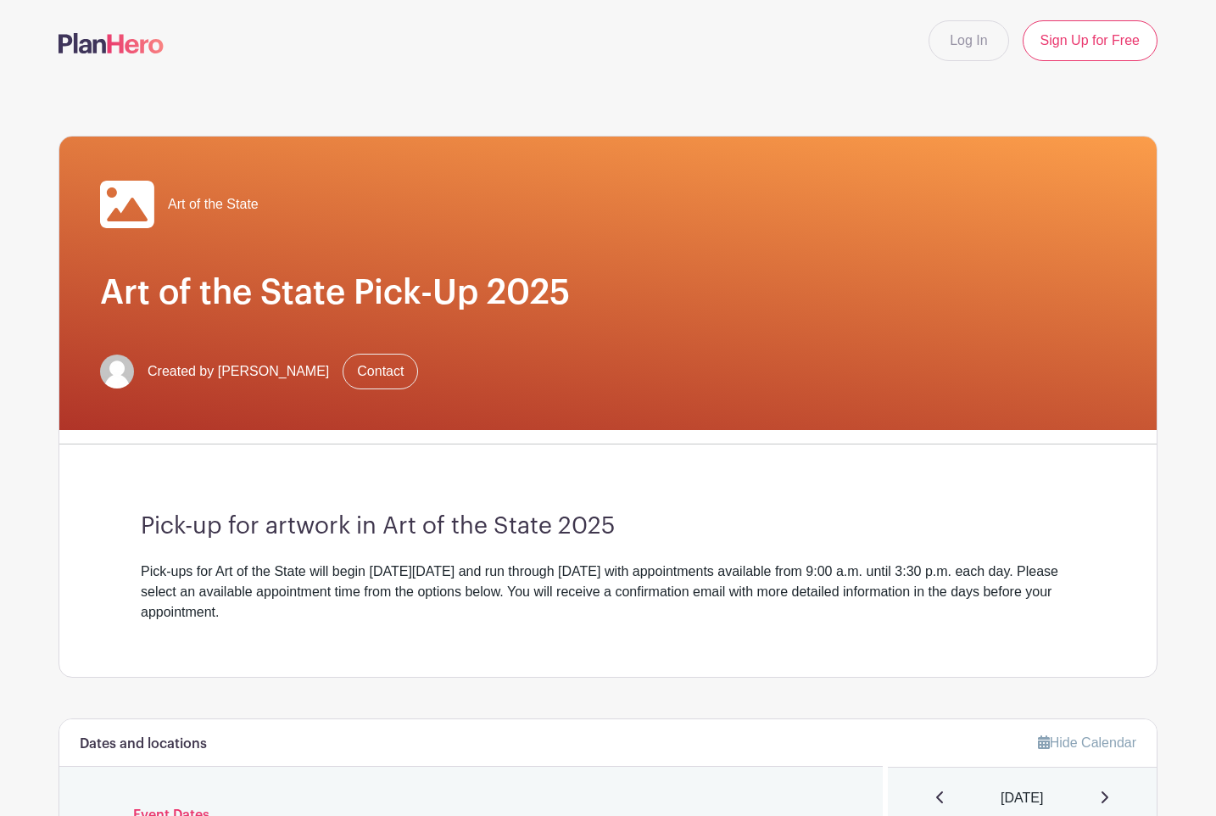 The width and height of the screenshot is (1216, 816). What do you see at coordinates (117, 372) in the screenshot?
I see `img: default-ce2991bfa6775e67f084385cd625a349d9dcbb7a52a09fb2fda1e96e2d18dcdb.png` at bounding box center [117, 372].